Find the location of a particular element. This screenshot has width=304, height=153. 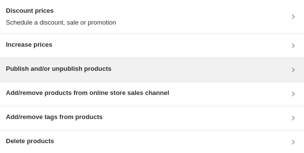

h3: Delete products is located at coordinates (30, 141).